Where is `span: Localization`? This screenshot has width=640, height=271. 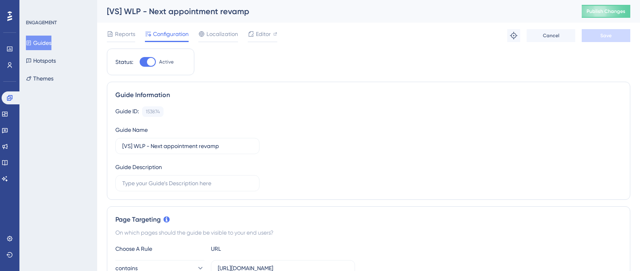 span: Localization is located at coordinates (222, 34).